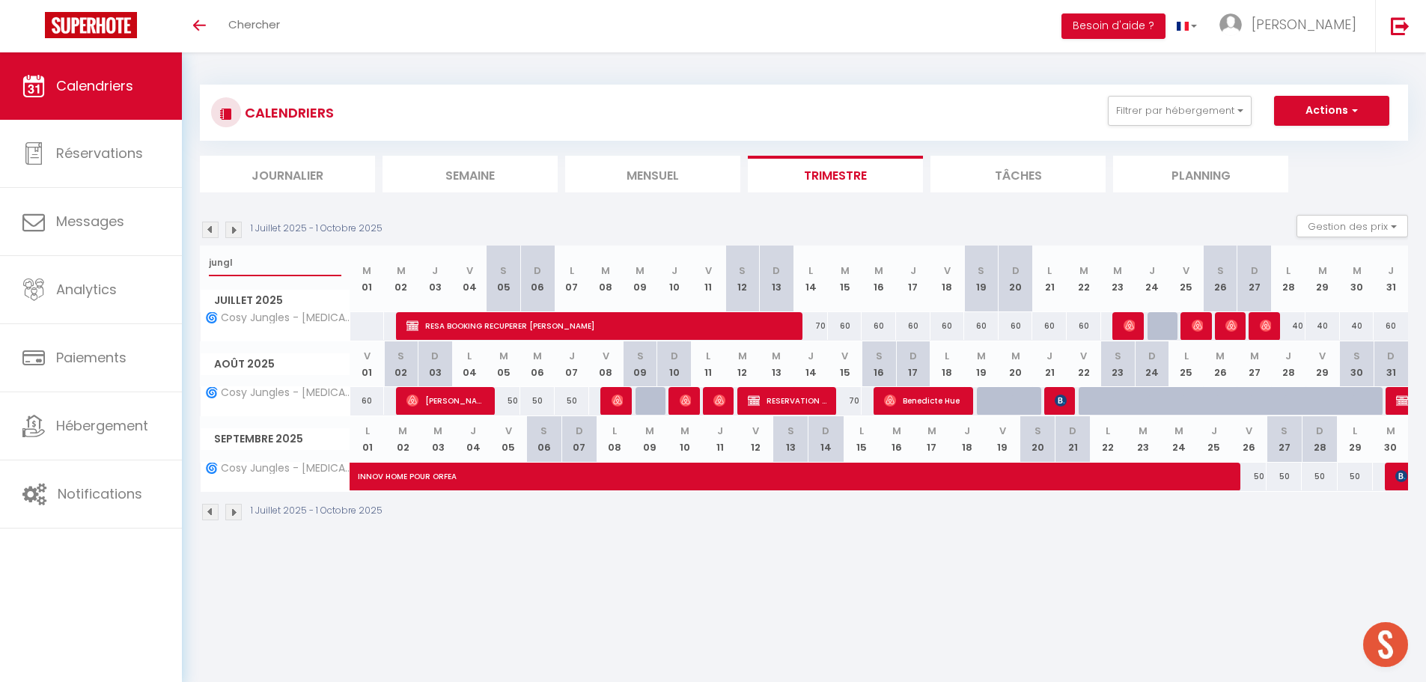  I want to click on th: 18, so click(966, 439).